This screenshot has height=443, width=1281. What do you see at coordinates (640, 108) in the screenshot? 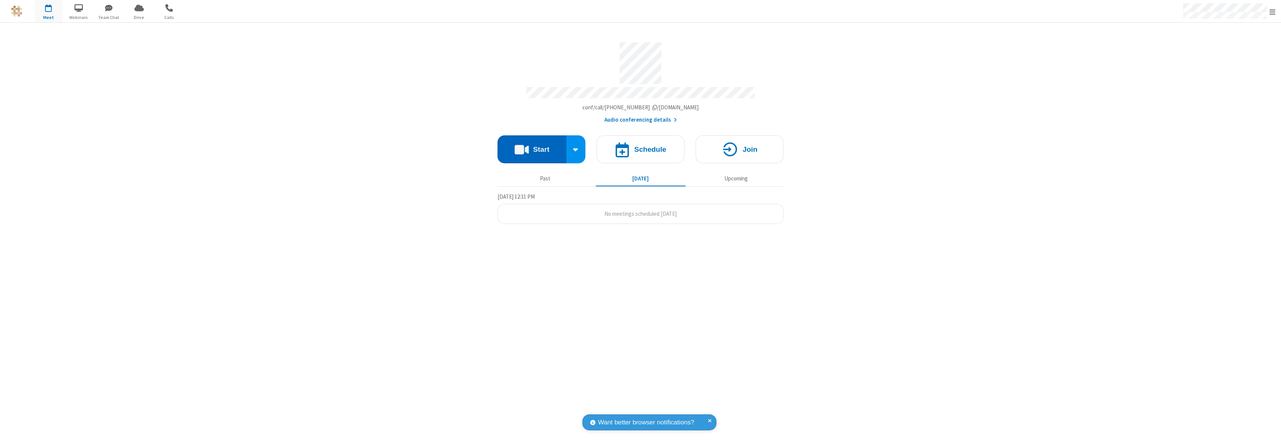
I see `button: Copy my meeting room linkCopy my meeting room link` at bounding box center [640, 108].